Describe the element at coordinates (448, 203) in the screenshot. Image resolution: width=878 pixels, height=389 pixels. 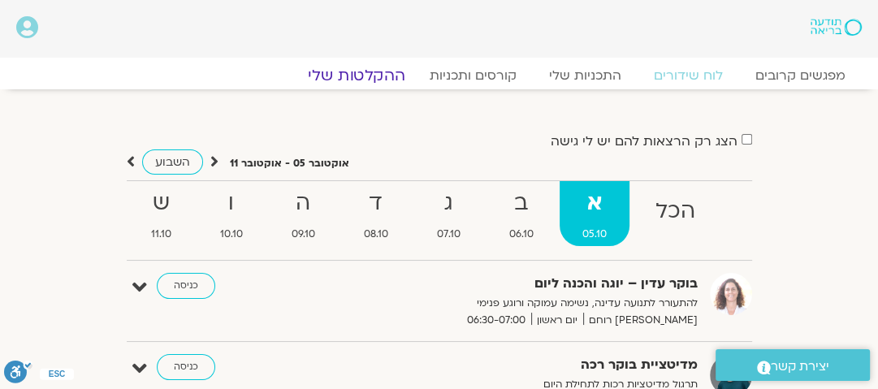
I see `strong: ג` at that location.